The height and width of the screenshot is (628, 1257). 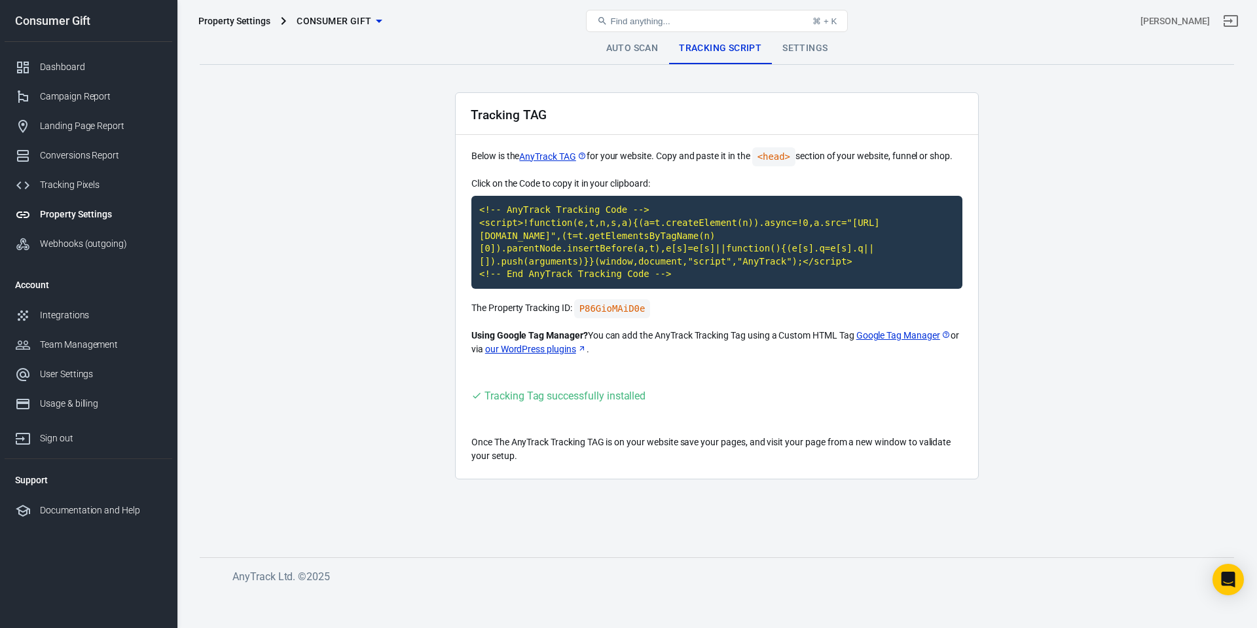 I want to click on button: Consumer Gift, so click(x=339, y=21).